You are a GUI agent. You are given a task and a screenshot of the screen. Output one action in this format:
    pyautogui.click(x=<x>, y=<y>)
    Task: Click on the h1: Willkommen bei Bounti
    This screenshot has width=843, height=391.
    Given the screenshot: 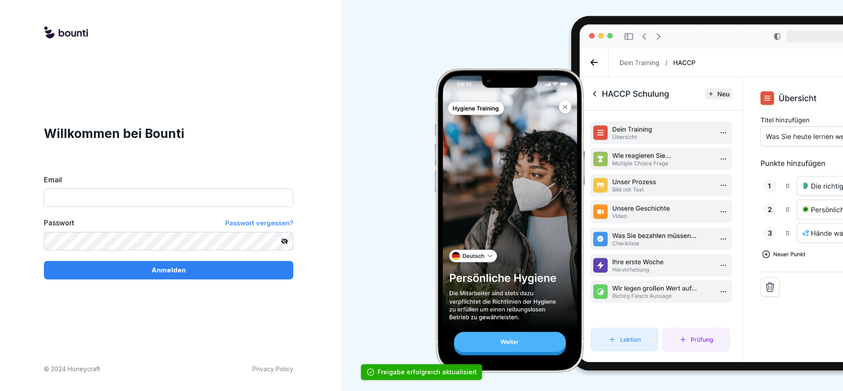 What is the action you would take?
    pyautogui.click(x=169, y=134)
    